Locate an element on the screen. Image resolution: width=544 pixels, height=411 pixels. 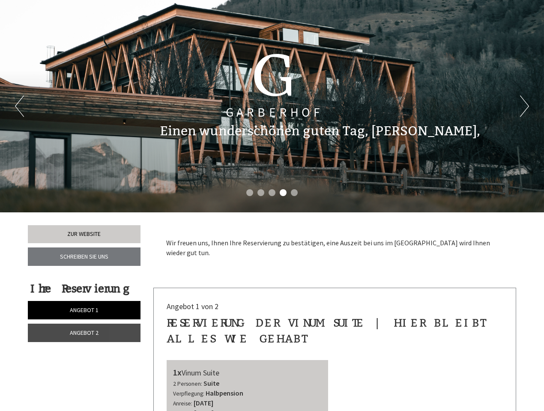
b: 1x is located at coordinates (177, 372).